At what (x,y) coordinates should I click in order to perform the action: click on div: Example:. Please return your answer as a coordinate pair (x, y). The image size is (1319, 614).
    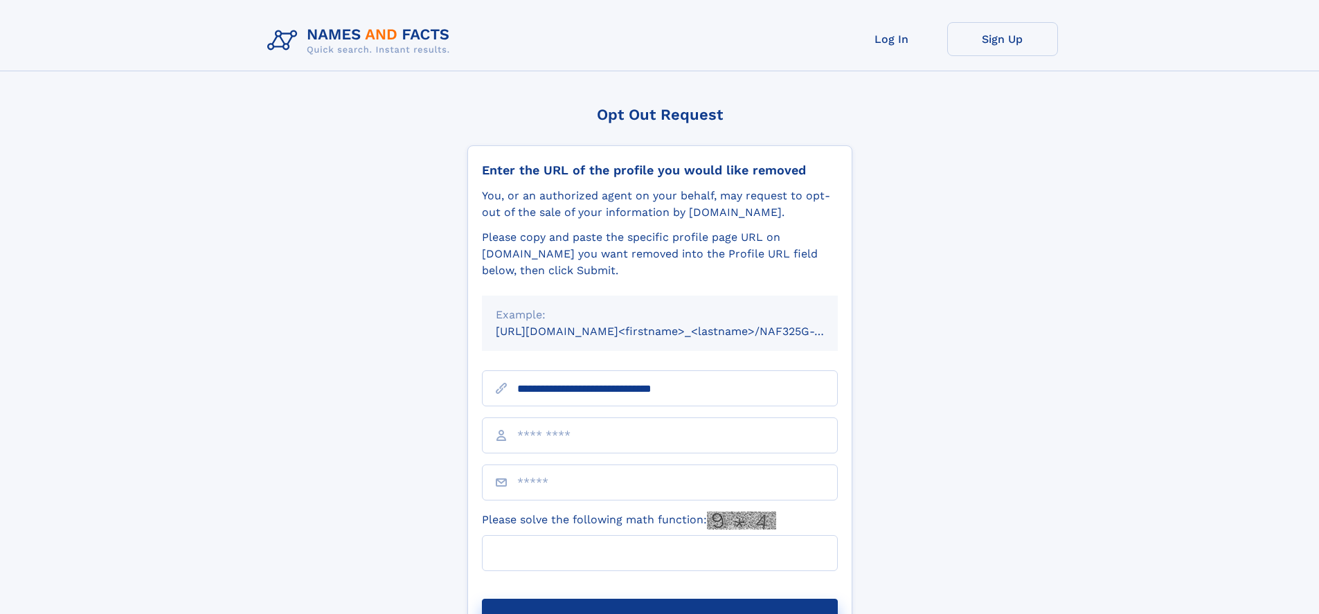
    Looking at the image, I should click on (660, 315).